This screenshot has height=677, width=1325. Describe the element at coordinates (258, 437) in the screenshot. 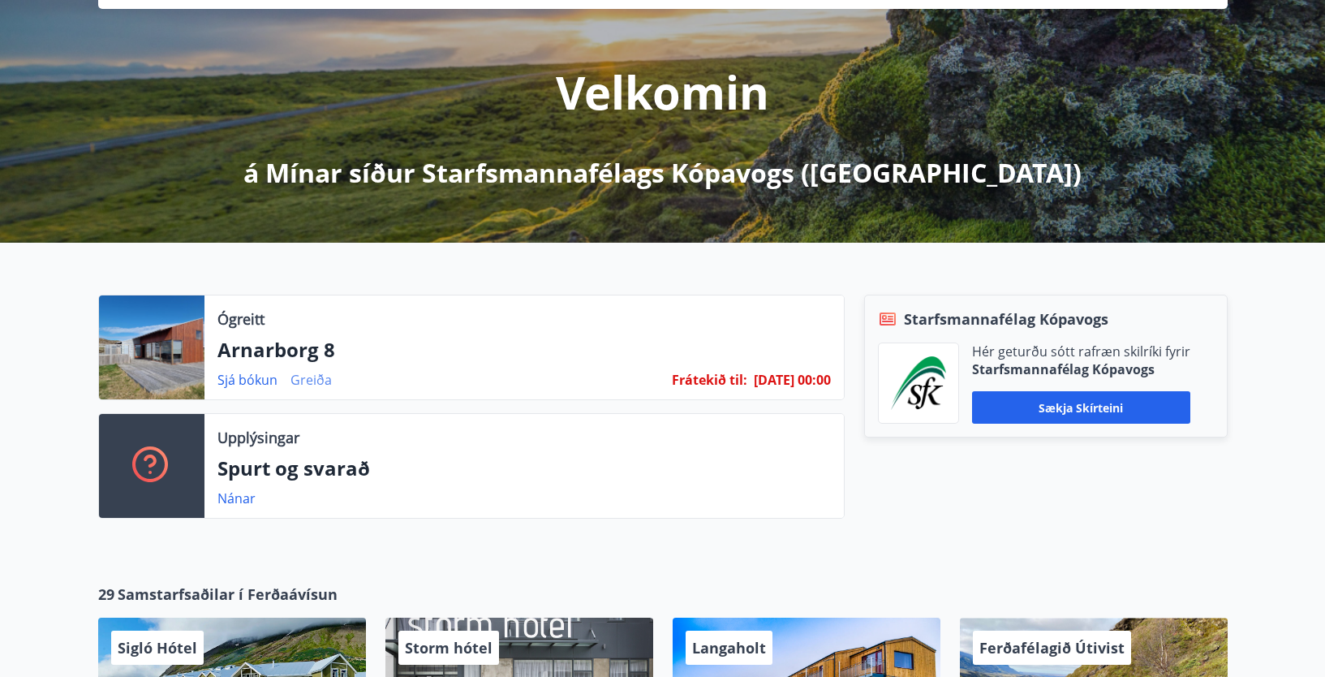

I see `p: Upplýsingar` at that location.